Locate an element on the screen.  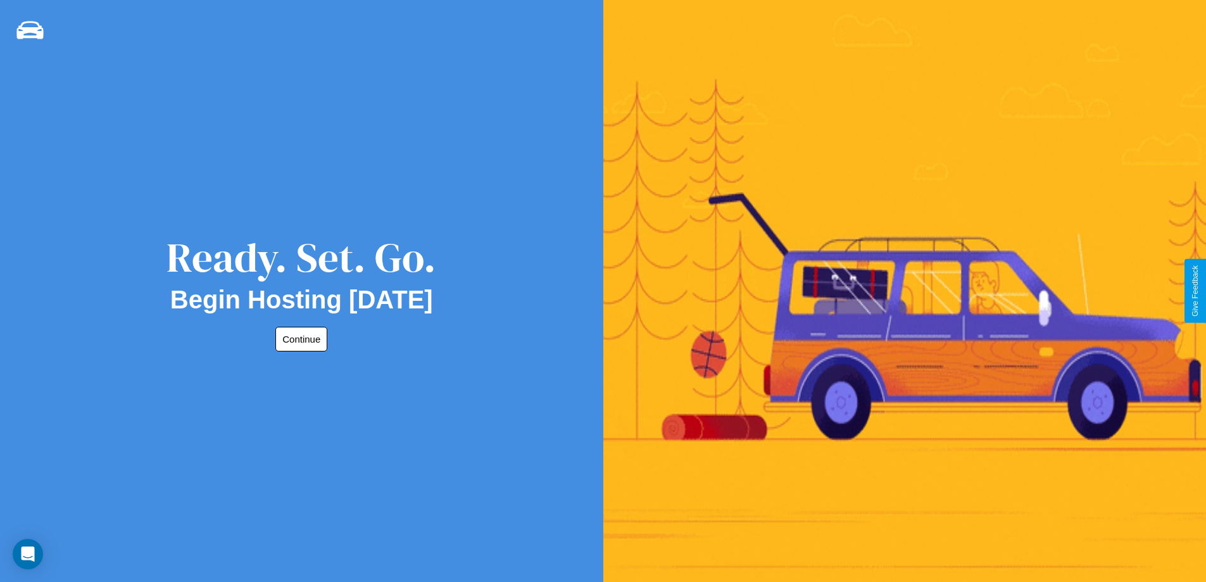
div: Open Intercom Messenger is located at coordinates (28, 554).